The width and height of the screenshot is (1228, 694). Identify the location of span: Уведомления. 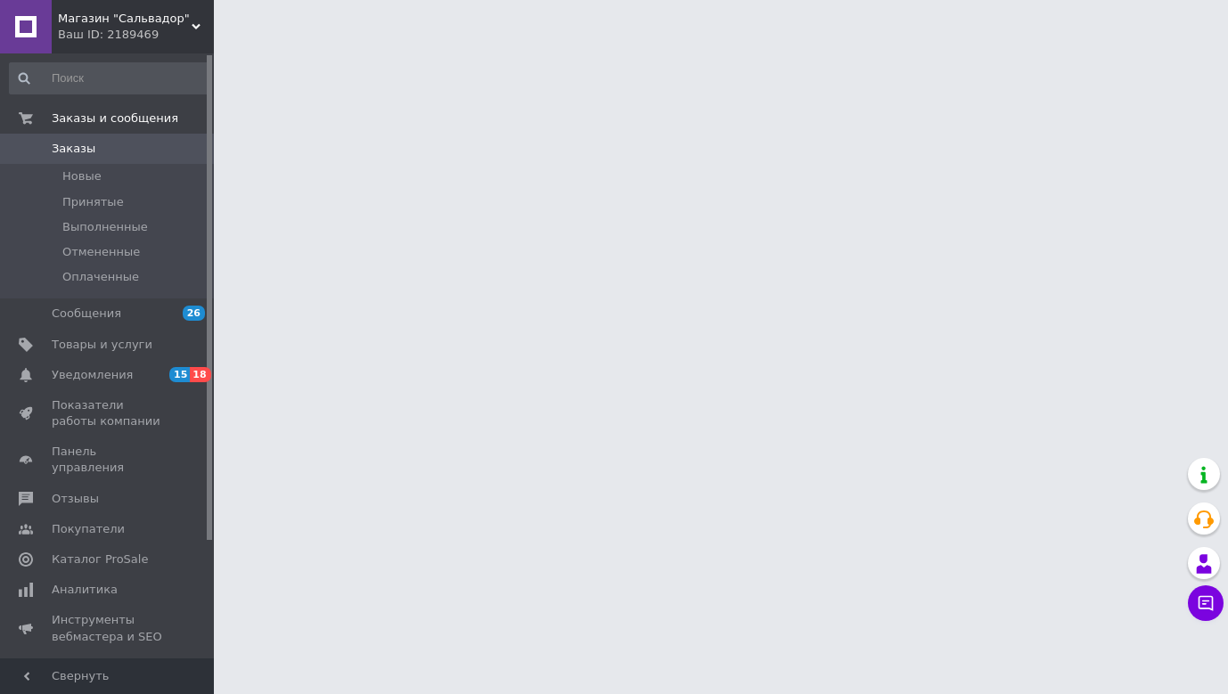
(92, 375).